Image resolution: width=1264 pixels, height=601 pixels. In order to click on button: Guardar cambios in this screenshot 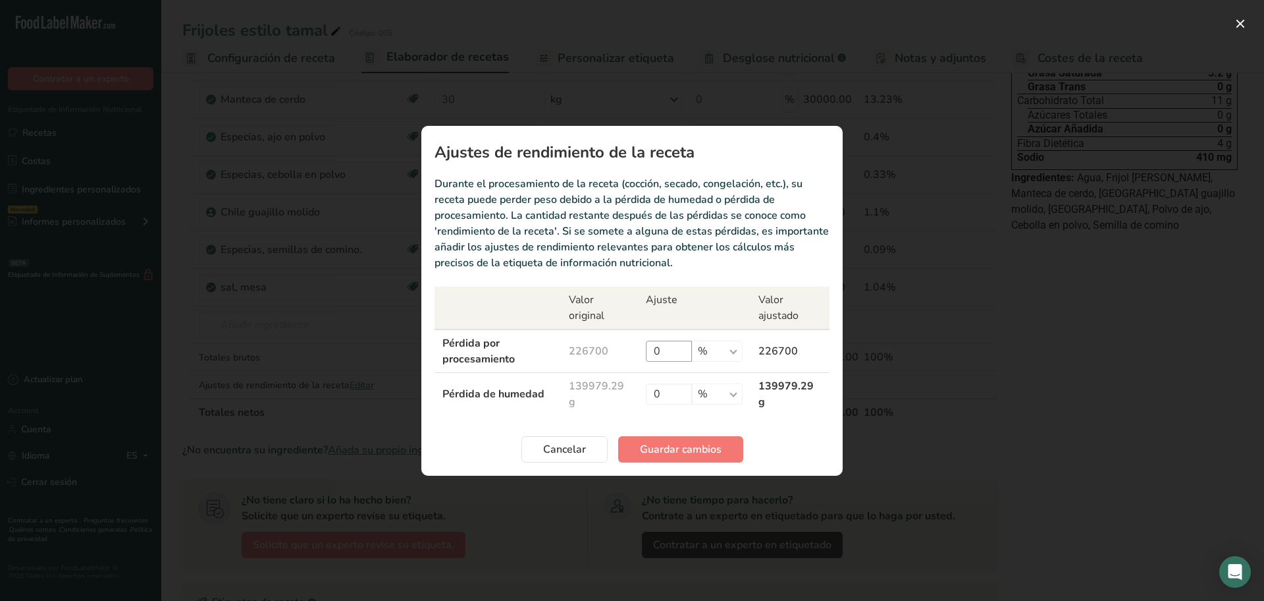, I will do `click(681, 449)`.